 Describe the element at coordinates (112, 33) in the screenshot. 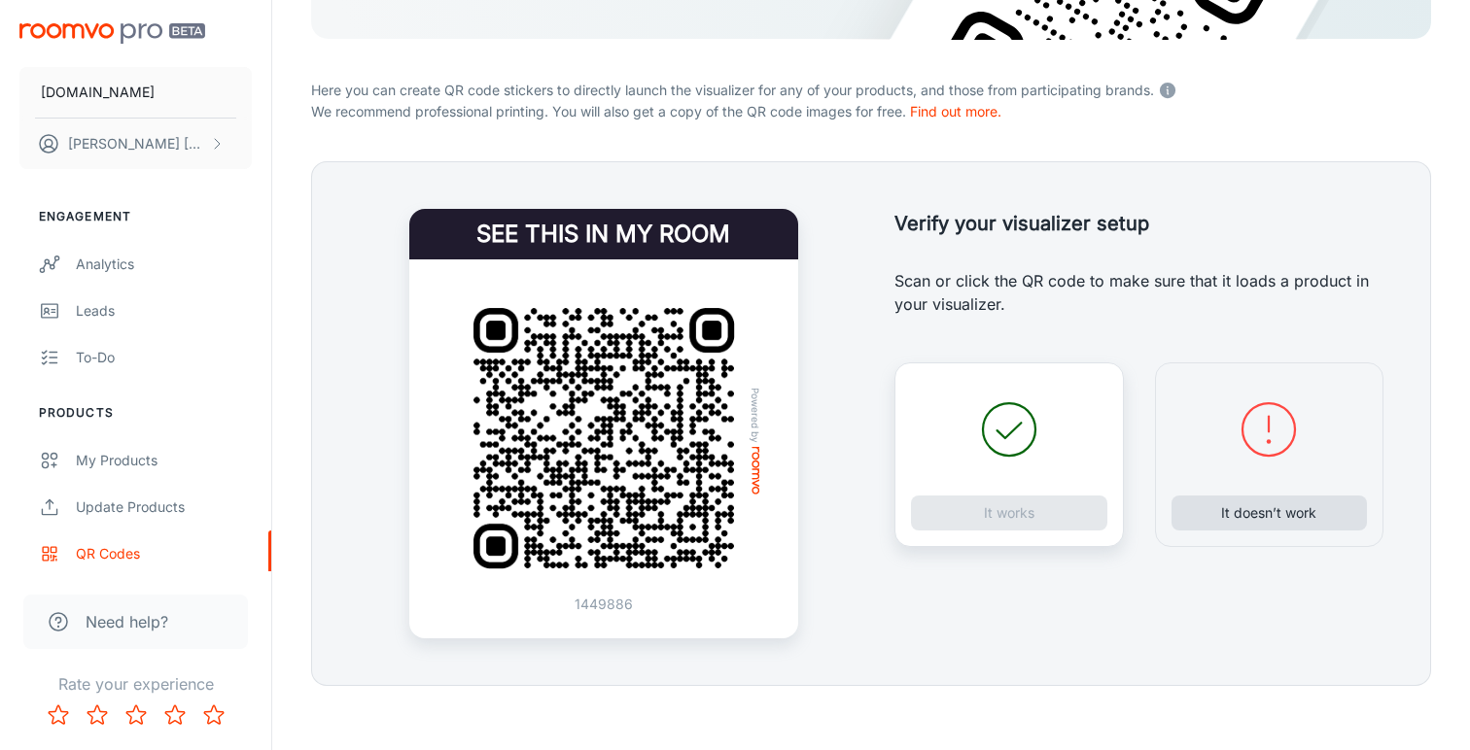

I see `img: Roomvo PRO Beta` at that location.